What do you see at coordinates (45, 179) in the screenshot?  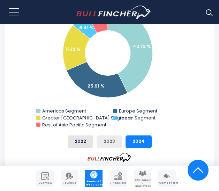 I see `a: Company Overview` at bounding box center [45, 179].